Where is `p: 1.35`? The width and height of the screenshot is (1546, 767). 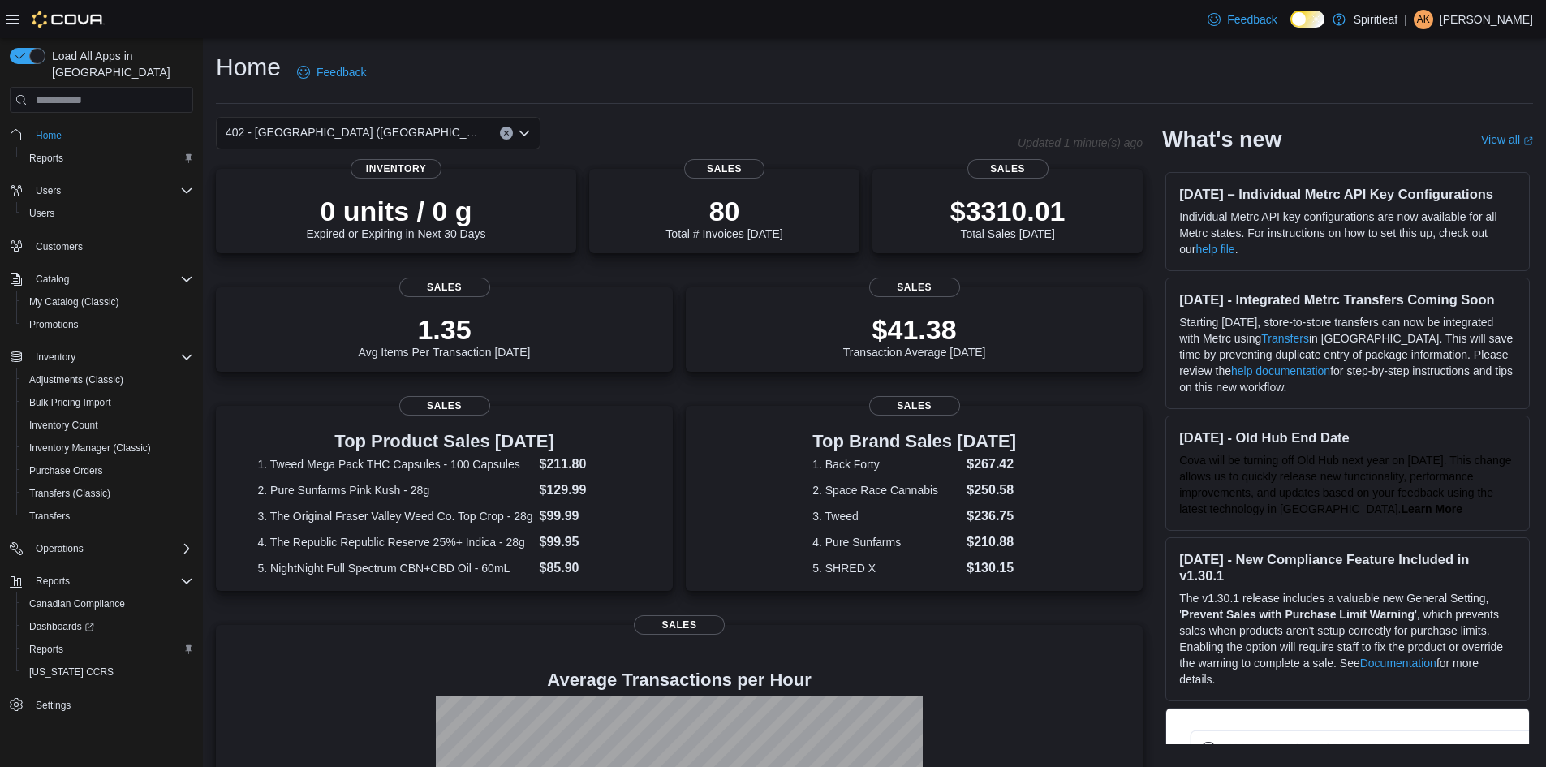
p: 1.35 is located at coordinates (445, 329).